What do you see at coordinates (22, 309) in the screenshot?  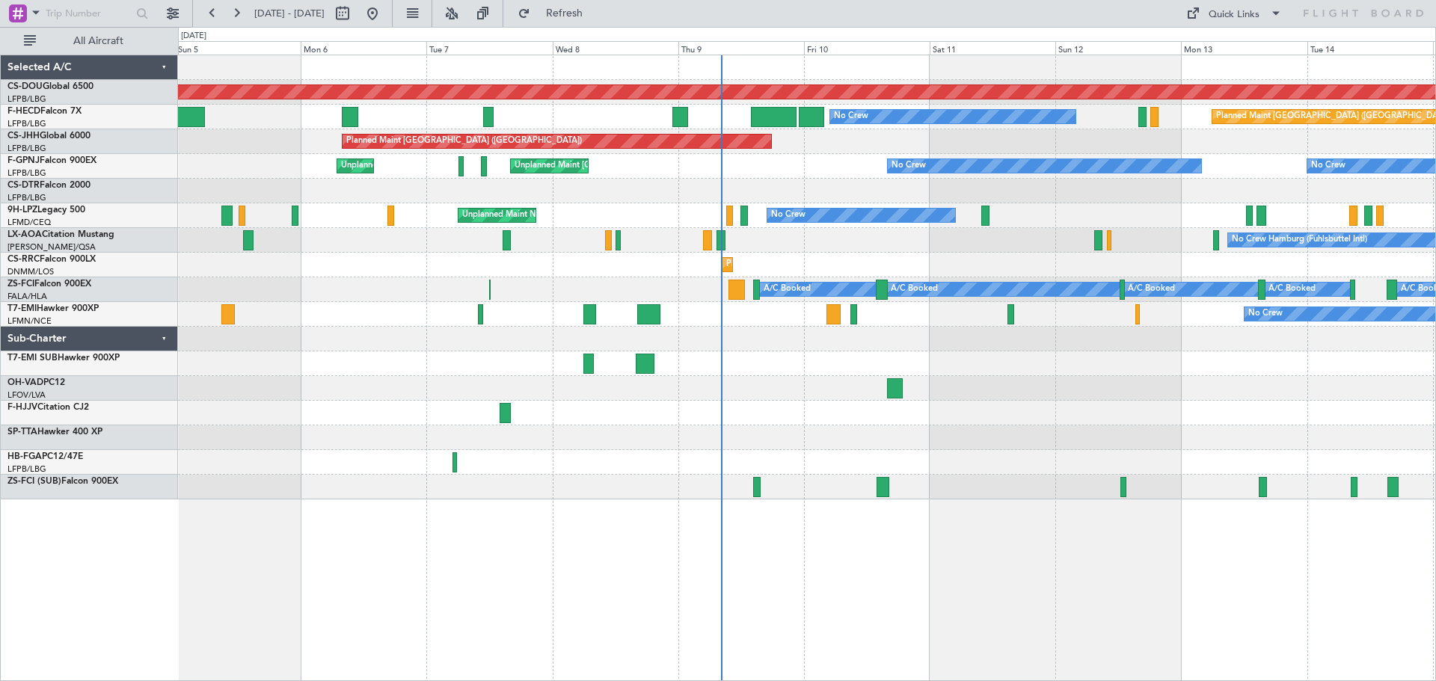 I see `span: T7-EMI` at bounding box center [22, 309].